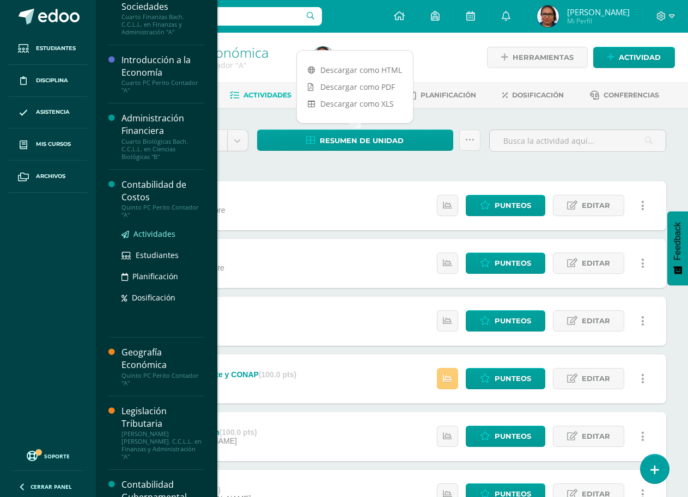 This screenshot has width=688, height=497. What do you see at coordinates (163, 367) in the screenshot?
I see `a: Geografía EconómicaQuinto PC Perito Contador "A"` at bounding box center [163, 367].